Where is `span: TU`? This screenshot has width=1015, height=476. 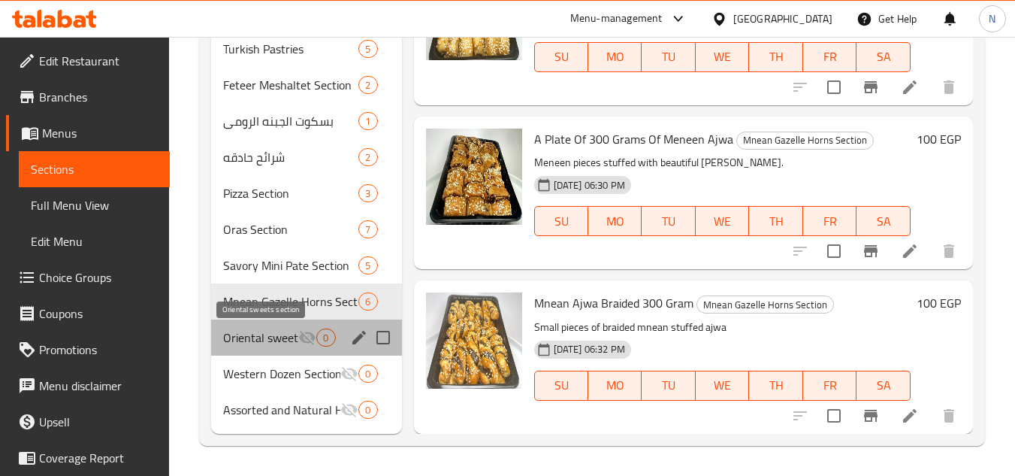
span: TU is located at coordinates (669, 221).